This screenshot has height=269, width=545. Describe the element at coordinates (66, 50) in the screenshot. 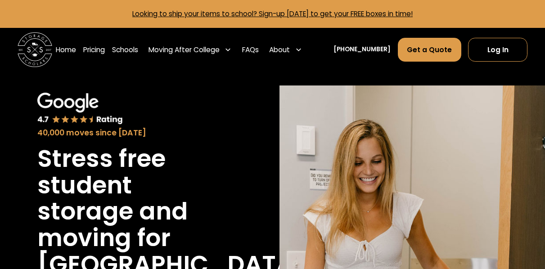

I see `a: Home` at that location.